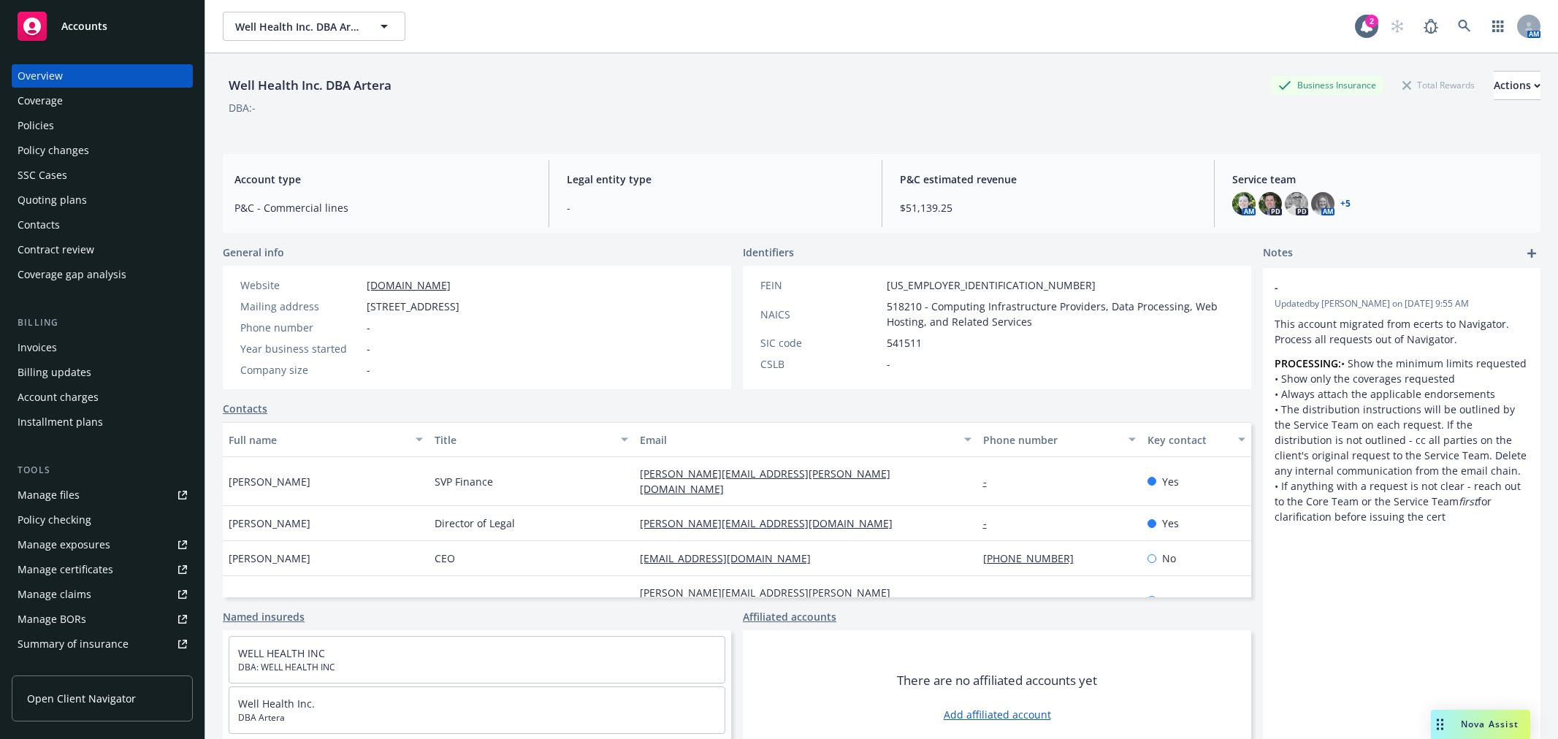 This screenshot has height=739, width=1558. Describe the element at coordinates (53, 150) in the screenshot. I see `div: Policy changes` at that location.